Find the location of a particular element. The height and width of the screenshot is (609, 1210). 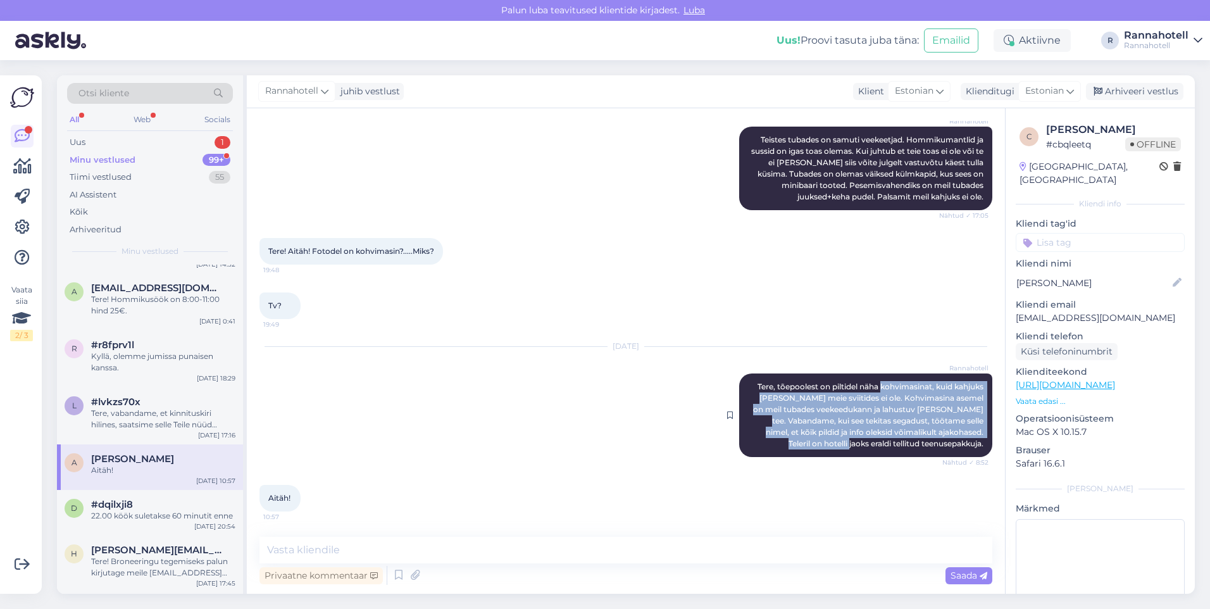

div: # cbqleetq is located at coordinates (1085, 144).